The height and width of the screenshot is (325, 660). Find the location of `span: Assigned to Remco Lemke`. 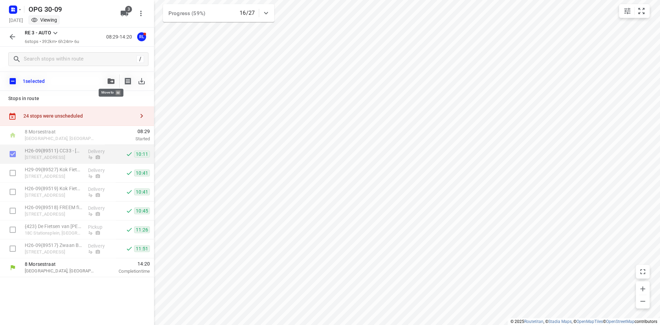

span: Assigned to Remco Lemke is located at coordinates (142, 36).